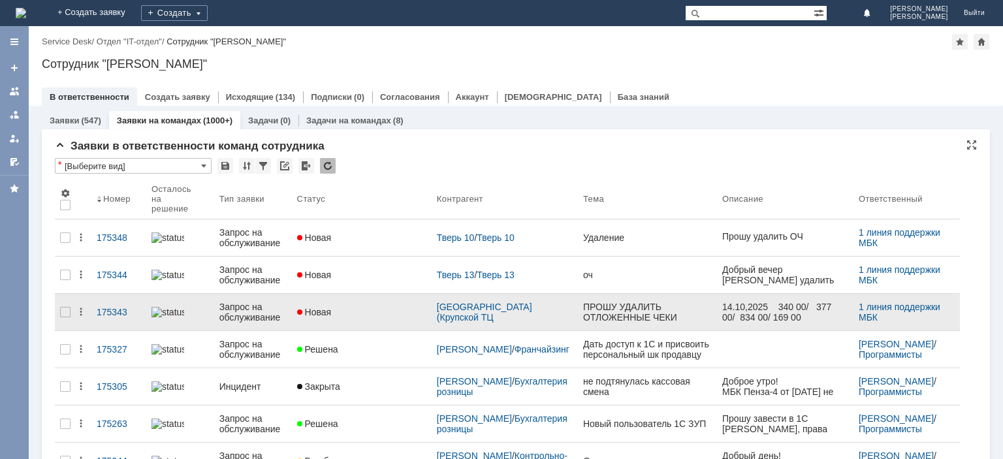 This screenshot has width=1003, height=459. What do you see at coordinates (505, 199) in the screenshot?
I see `th: Контрагент` at bounding box center [505, 199].